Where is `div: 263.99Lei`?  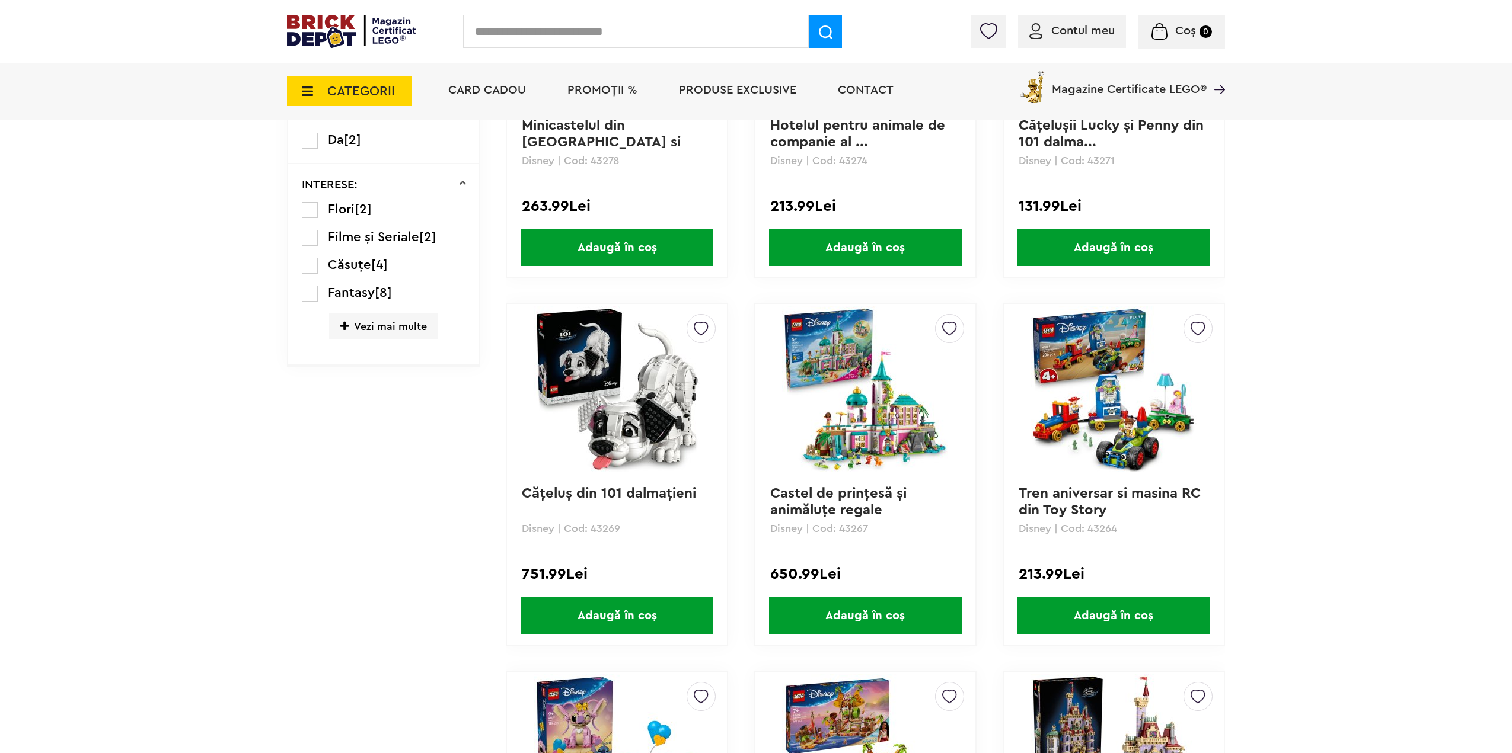
div: 263.99Lei is located at coordinates (616, 206).